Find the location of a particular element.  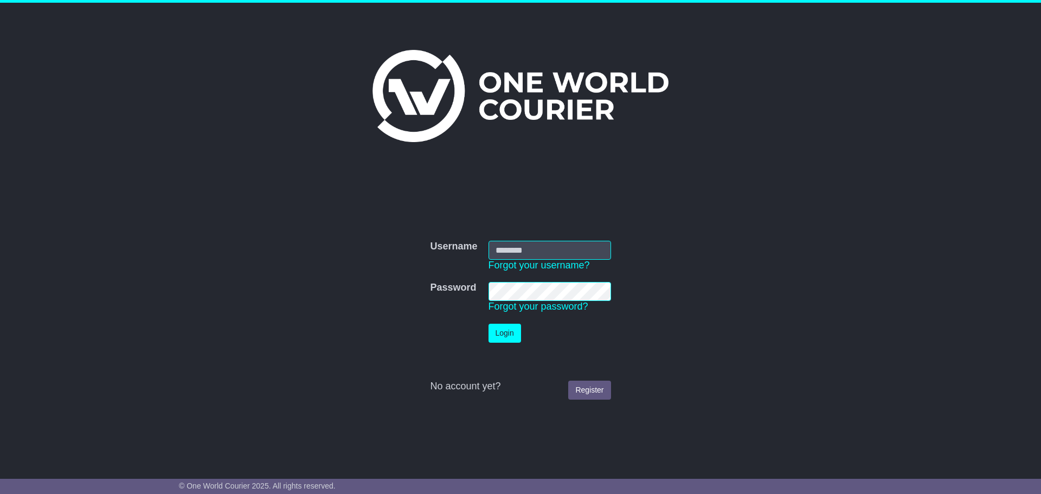

label: Password is located at coordinates (453, 288).